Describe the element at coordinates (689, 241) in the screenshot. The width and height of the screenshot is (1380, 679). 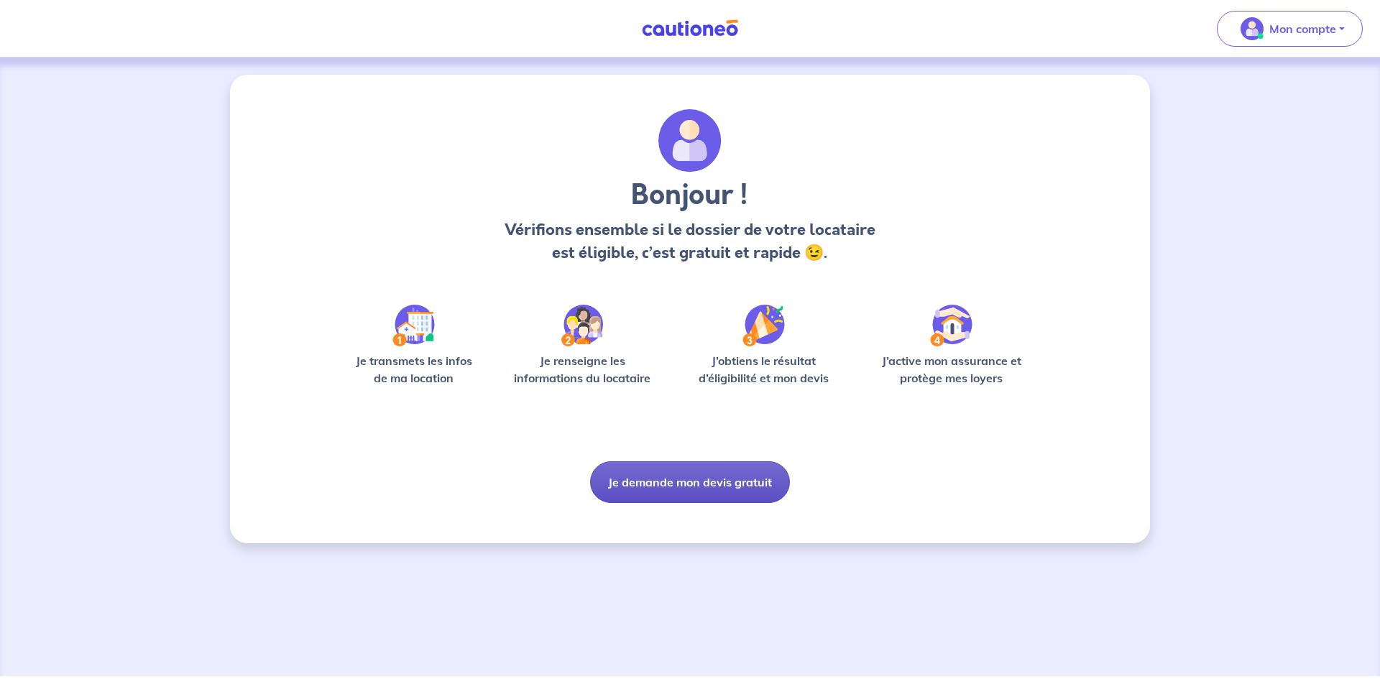
I see `p: Vérifions ensemble si le dossier de votre locataire est éligible, c’est gratuit et rapide 😉.` at that location.